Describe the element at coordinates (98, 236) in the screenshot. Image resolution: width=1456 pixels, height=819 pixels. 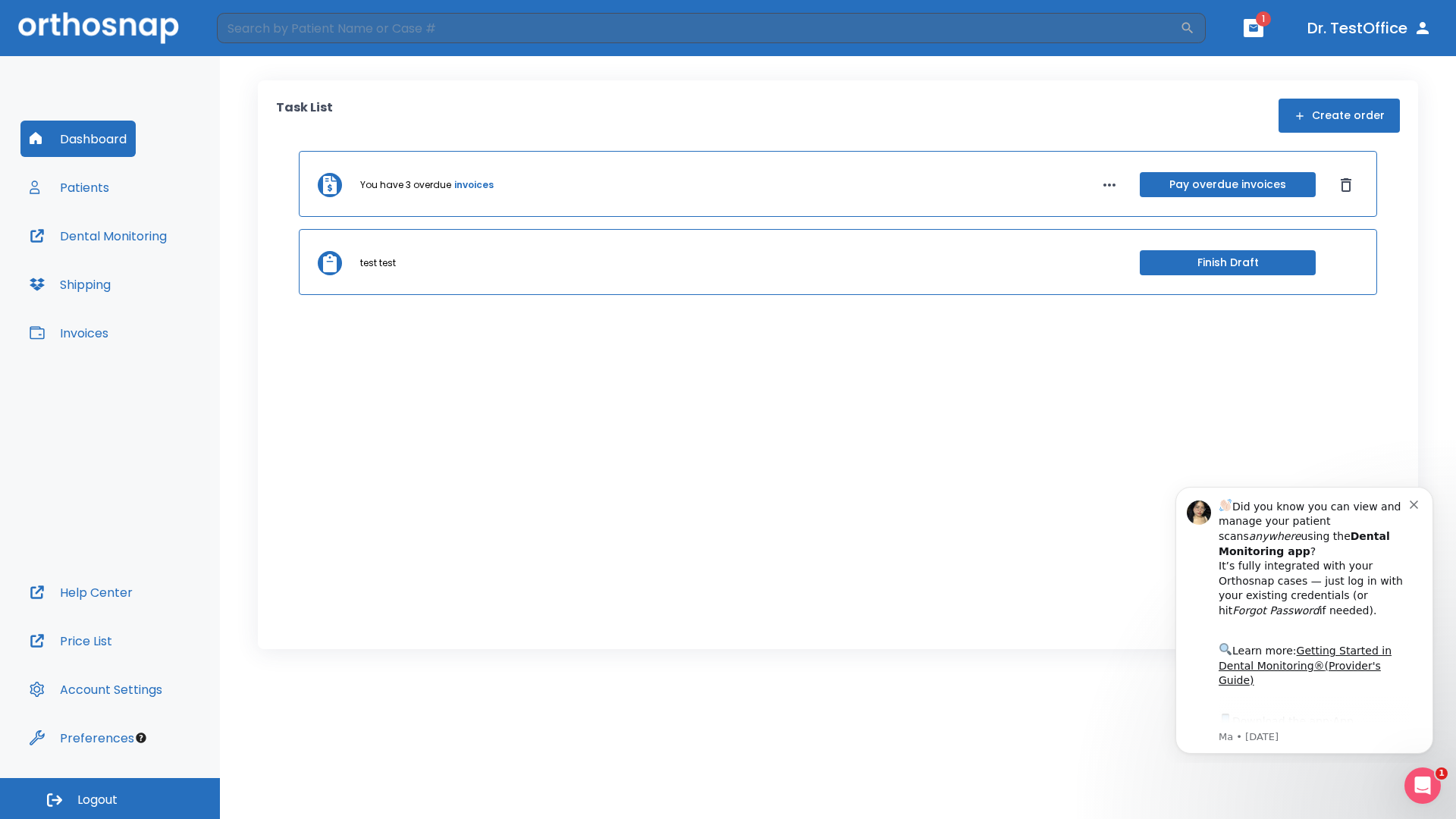
I see `button: Dental Monitoring` at that location.